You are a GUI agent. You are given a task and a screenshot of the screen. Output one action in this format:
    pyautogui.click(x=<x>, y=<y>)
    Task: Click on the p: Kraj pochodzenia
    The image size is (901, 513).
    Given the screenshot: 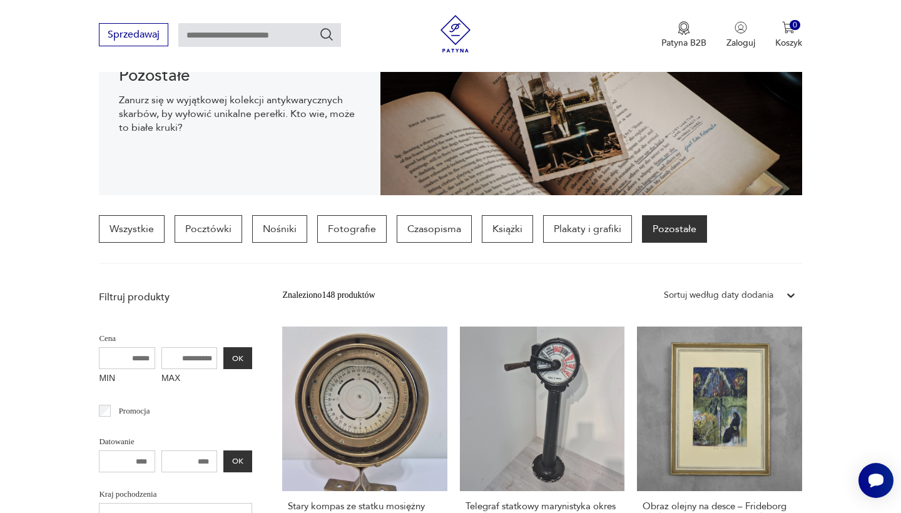 What is the action you would take?
    pyautogui.click(x=175, y=494)
    